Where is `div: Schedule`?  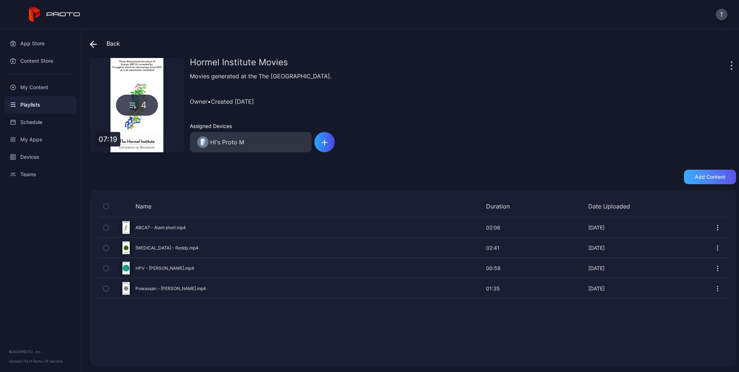 div: Schedule is located at coordinates (40, 122).